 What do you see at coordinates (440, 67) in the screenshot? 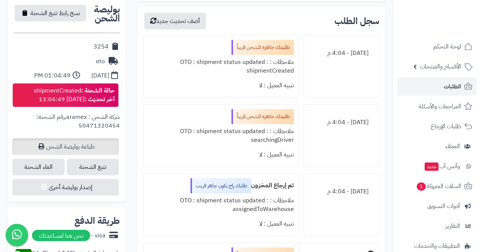
I see `span: الأقسام والمنتجات` at bounding box center [440, 67].